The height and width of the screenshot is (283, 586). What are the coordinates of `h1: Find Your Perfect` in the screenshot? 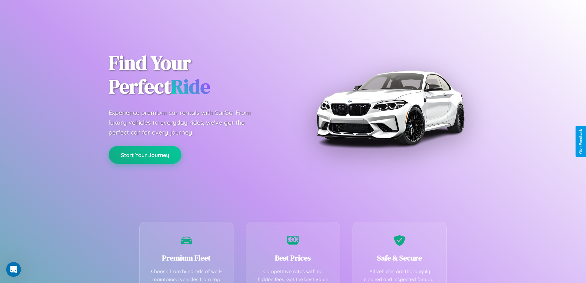 It's located at (196, 75).